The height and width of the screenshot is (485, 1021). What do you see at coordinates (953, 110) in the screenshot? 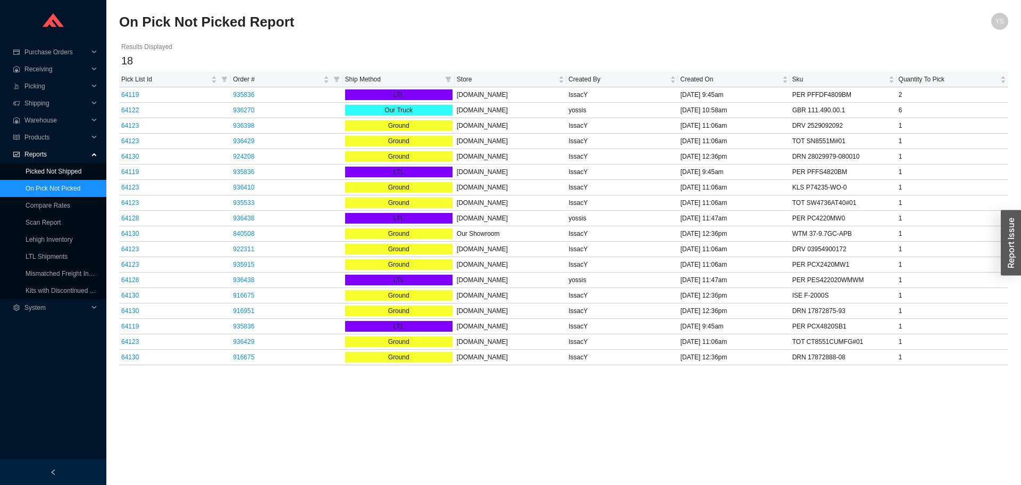
I see `td: 6` at bounding box center [953, 110].